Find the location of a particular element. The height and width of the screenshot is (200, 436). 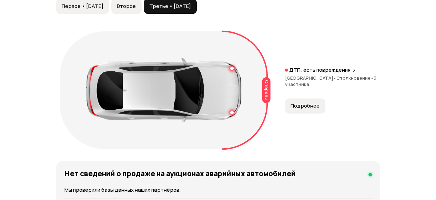

p: Мы проверили базы данных наших партнёров. is located at coordinates (218, 190).